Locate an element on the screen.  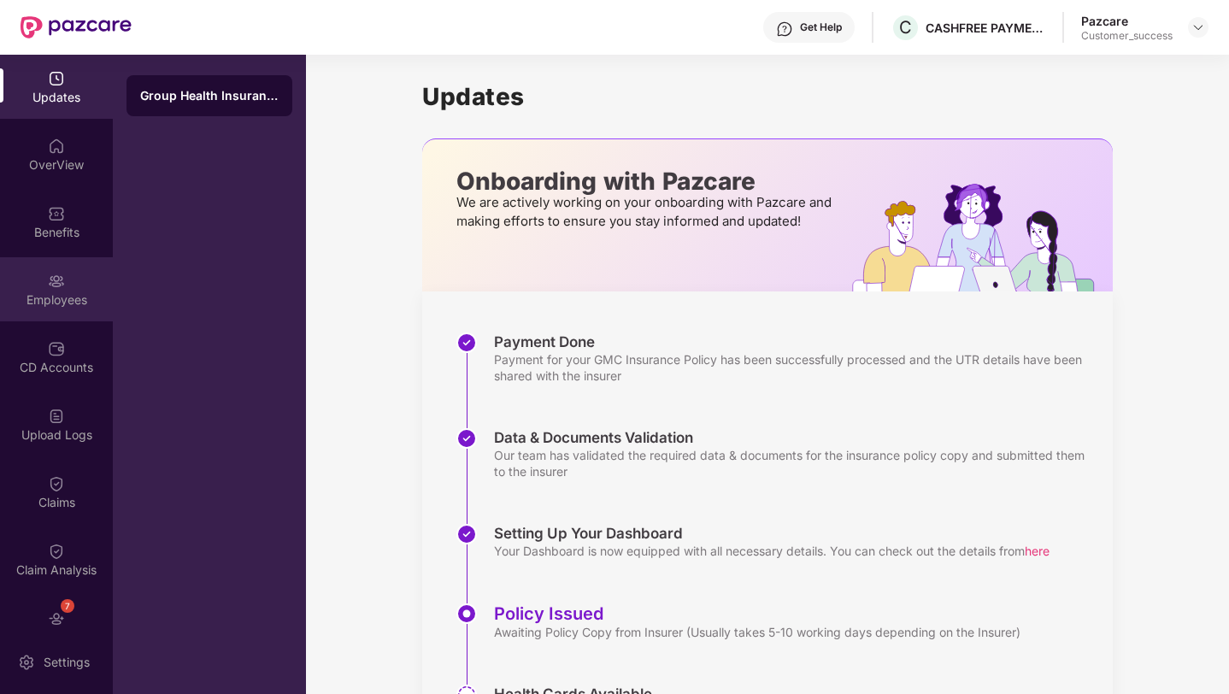
div: Group Health Insurance is located at coordinates (209, 96).